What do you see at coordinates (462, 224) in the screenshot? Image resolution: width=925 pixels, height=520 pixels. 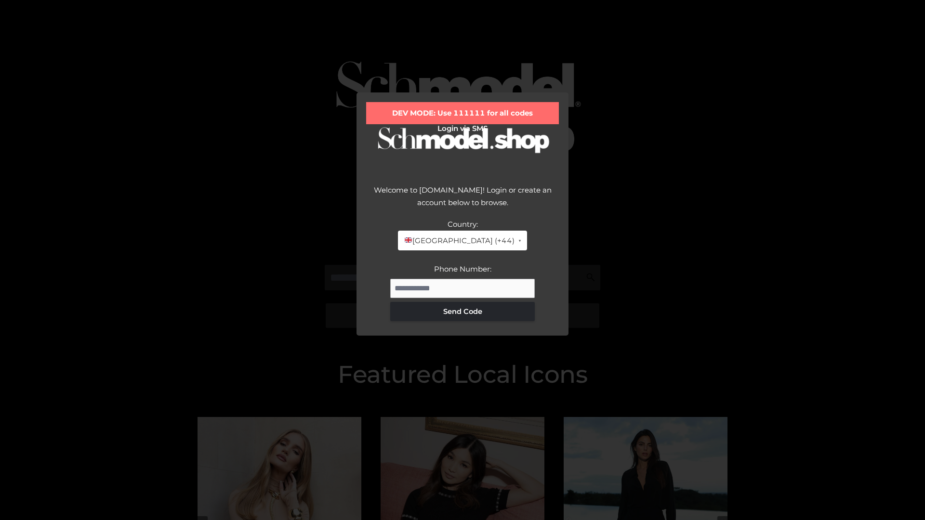 I see `label: Country:` at bounding box center [462, 224].